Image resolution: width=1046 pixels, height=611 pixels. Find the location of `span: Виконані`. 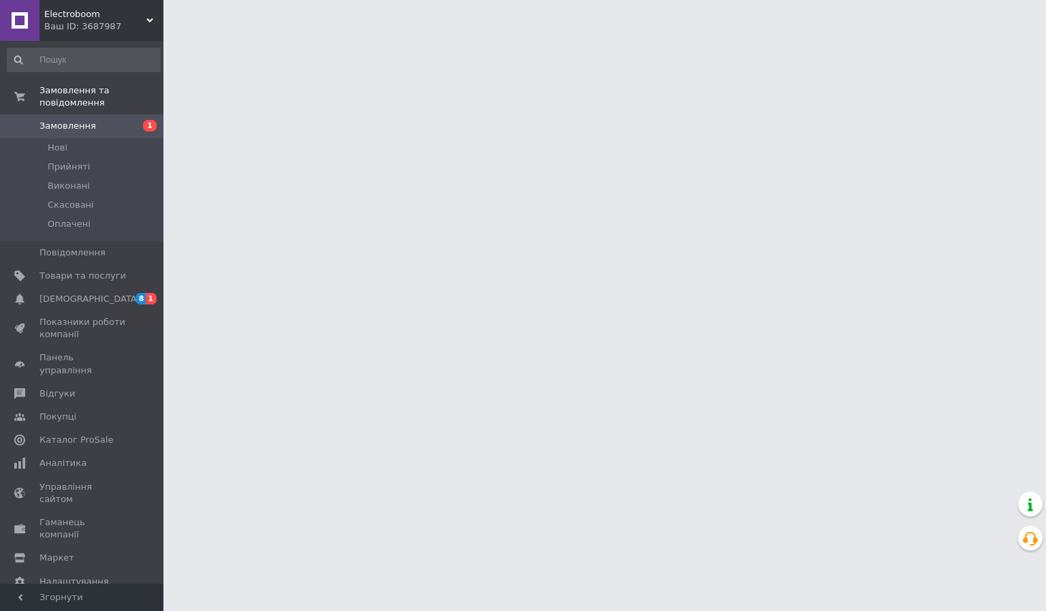

span: Виконані is located at coordinates (69, 186).